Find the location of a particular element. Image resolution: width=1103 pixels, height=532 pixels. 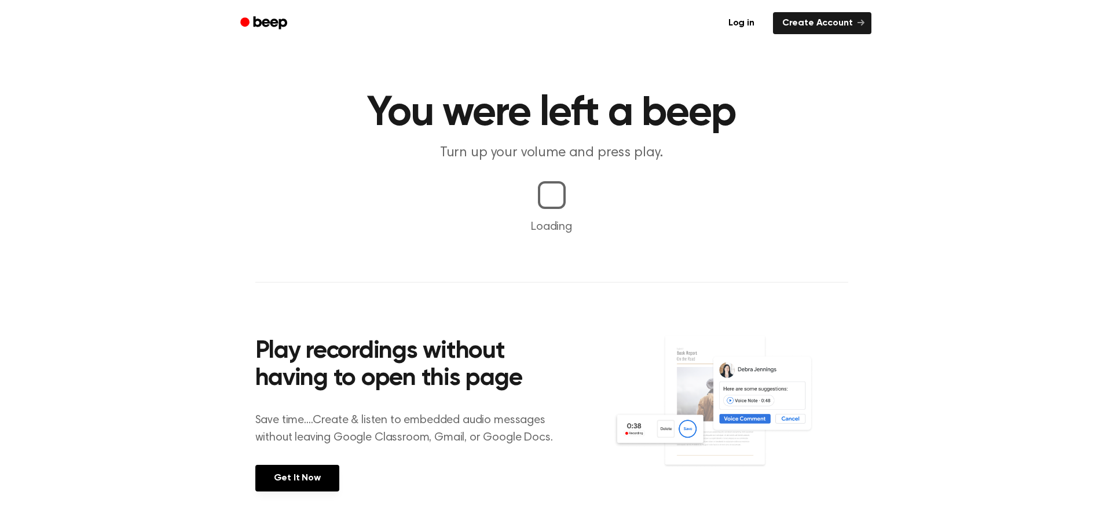

p: Loading is located at coordinates (551, 227).